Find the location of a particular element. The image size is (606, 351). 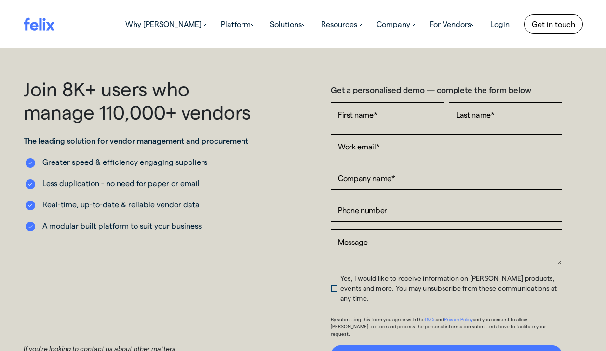

a: Login is located at coordinates (500, 24).